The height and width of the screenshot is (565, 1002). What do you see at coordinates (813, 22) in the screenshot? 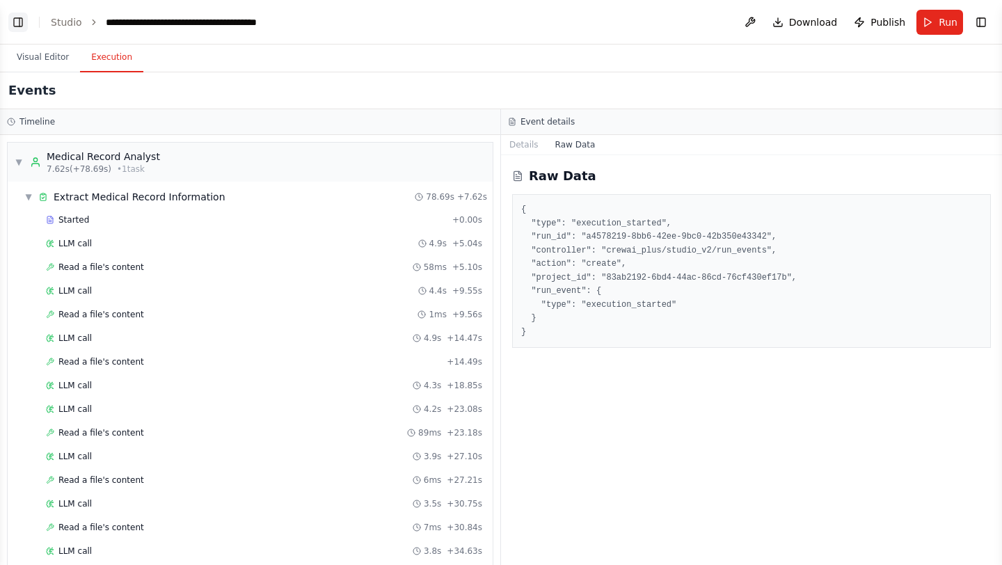
I see `span: Download` at bounding box center [813, 22].